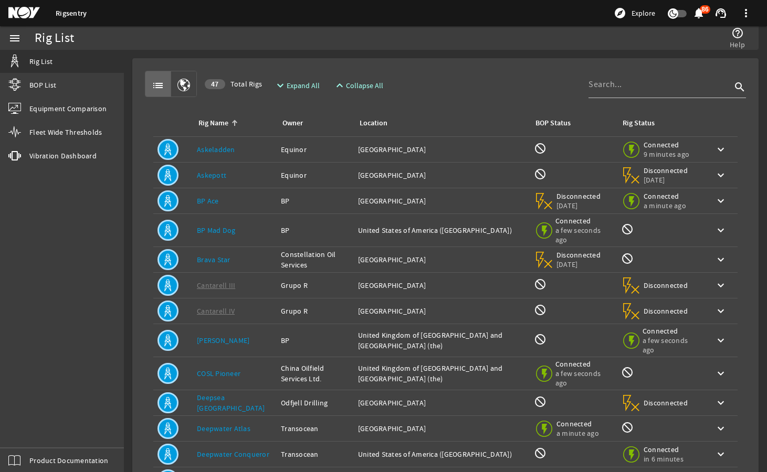  Describe the element at coordinates (218, 374) in the screenshot. I see `a: COSL Pioneer` at that location.